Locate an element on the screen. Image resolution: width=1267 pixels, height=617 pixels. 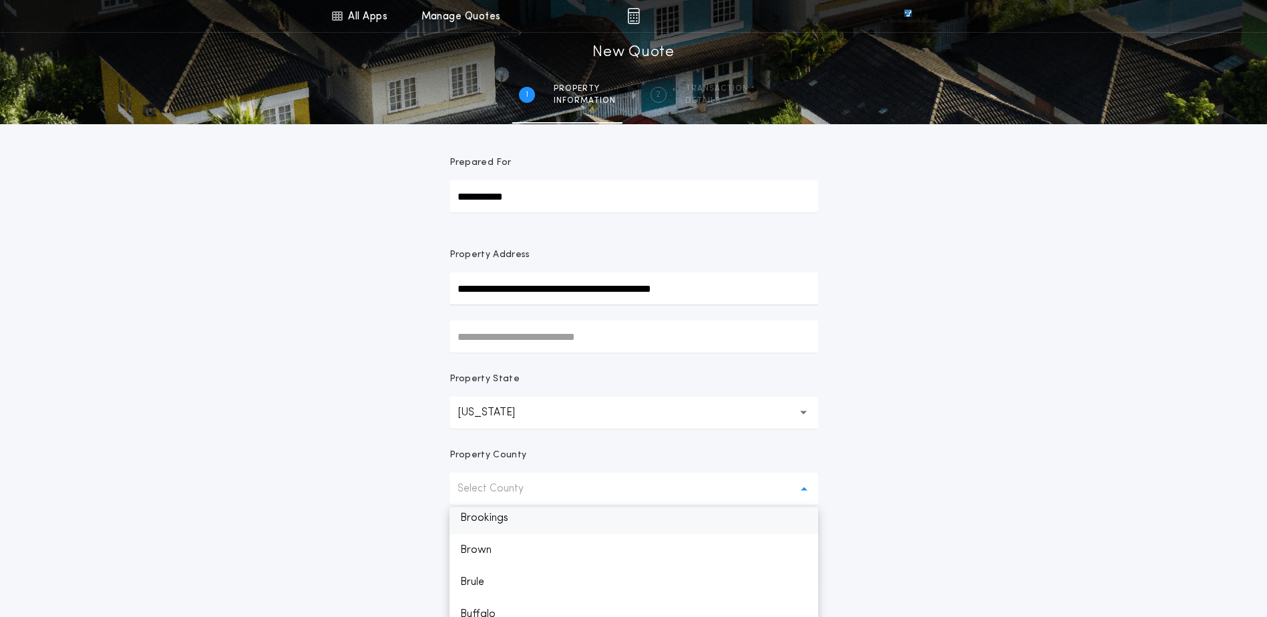
h2: 1 is located at coordinates (527, 95).